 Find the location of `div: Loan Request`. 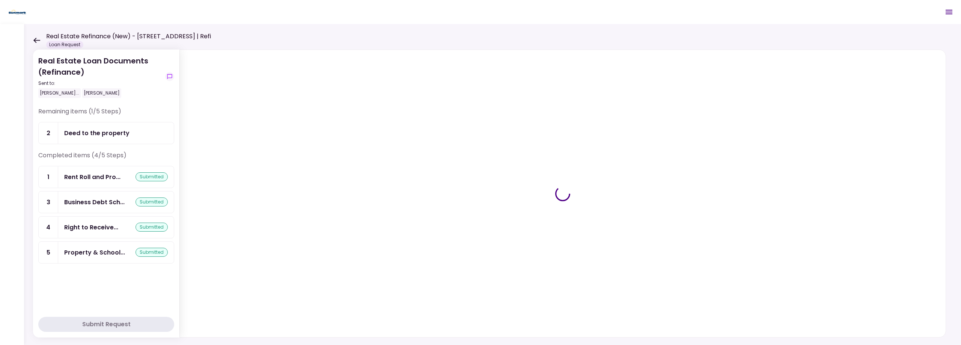

div: Loan Request is located at coordinates (65, 45).